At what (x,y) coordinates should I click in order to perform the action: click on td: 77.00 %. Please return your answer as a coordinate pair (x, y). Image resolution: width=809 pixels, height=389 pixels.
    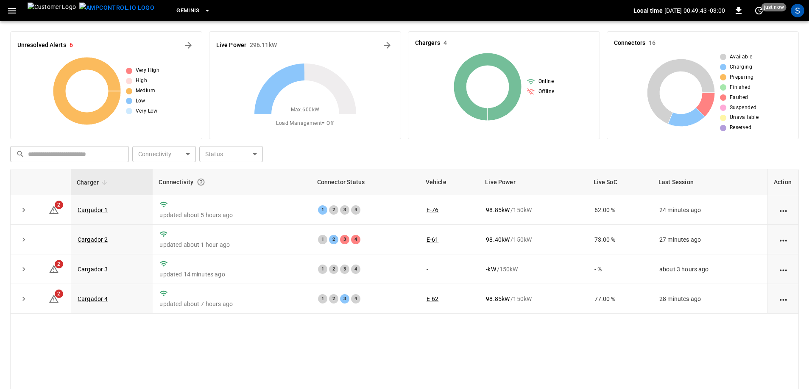
    Looking at the image, I should click on (620, 299).